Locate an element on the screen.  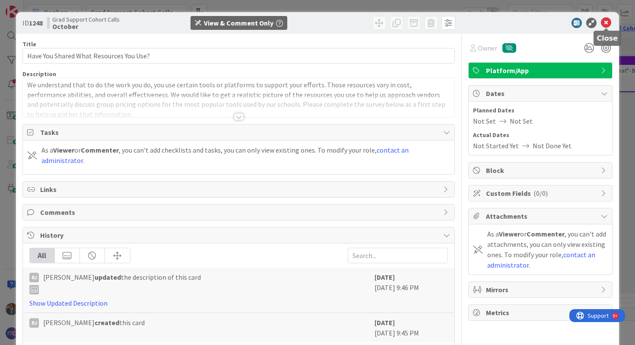
span: Support is located at coordinates (29, 6).